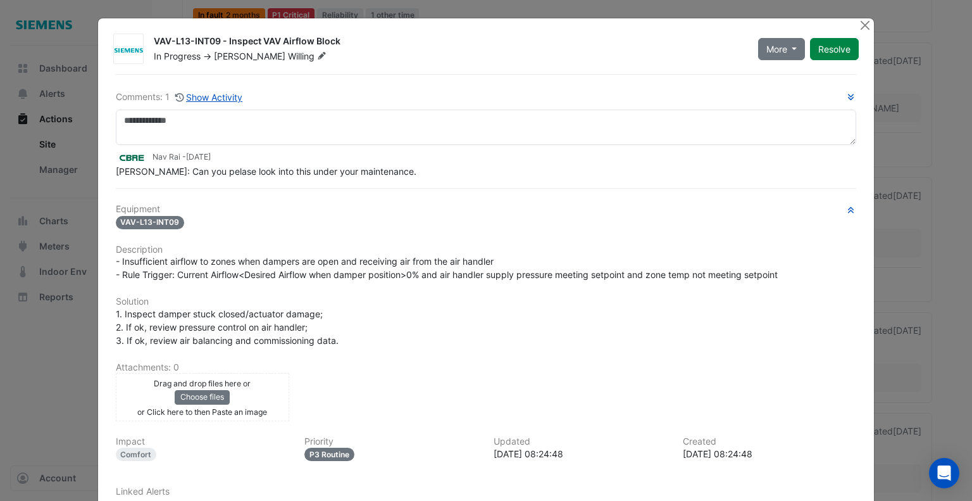 The image size is (972, 501). Describe the element at coordinates (448, 42) in the screenshot. I see `div: VAV-L13-INT09 - Inspect VAV Airflow Block` at that location.